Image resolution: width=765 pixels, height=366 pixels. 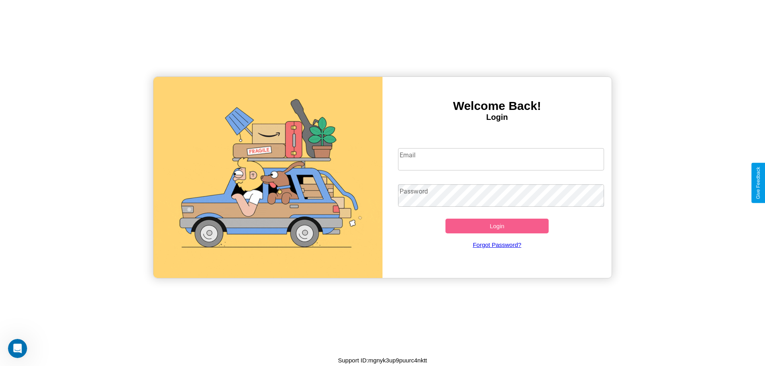 I want to click on div: Give Feedback, so click(x=758, y=183).